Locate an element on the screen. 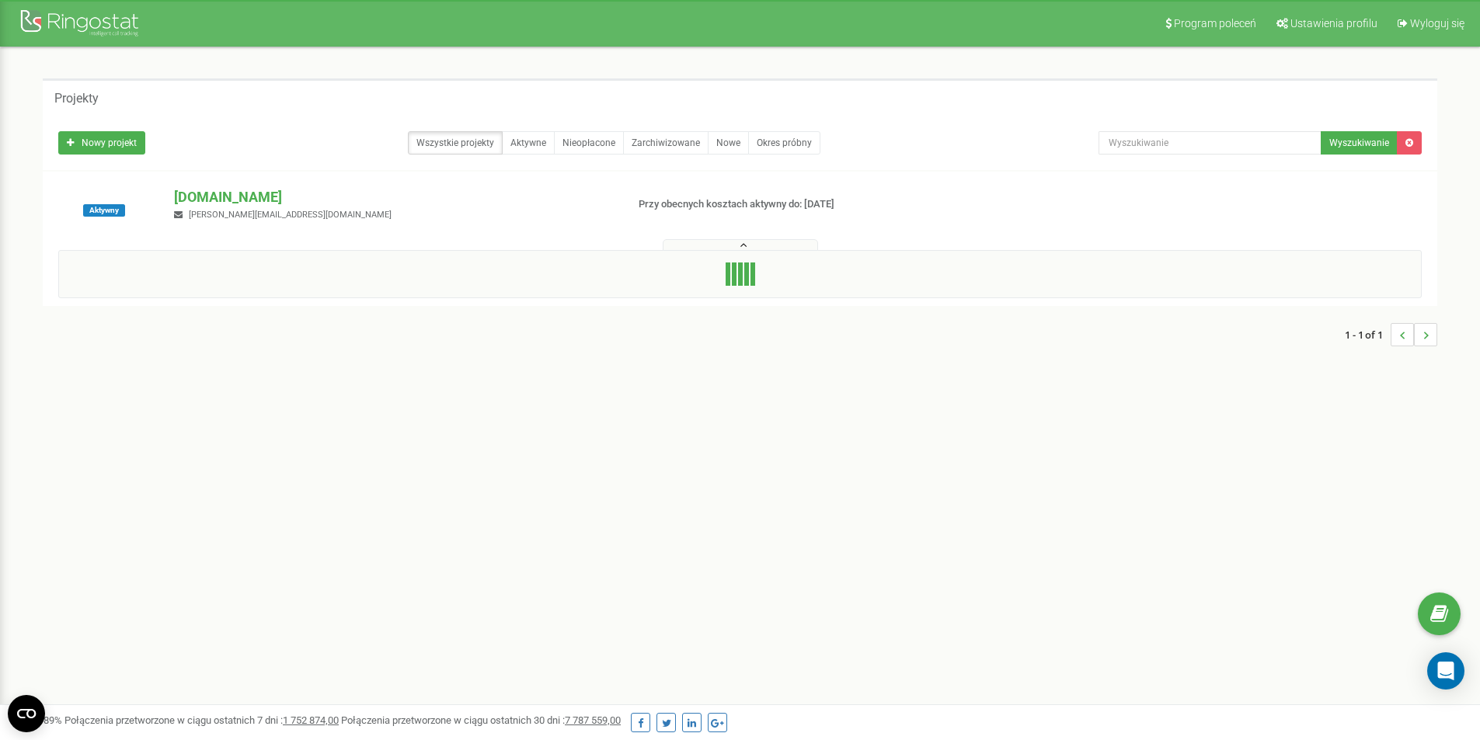  span: Aktywny is located at coordinates (104, 210).